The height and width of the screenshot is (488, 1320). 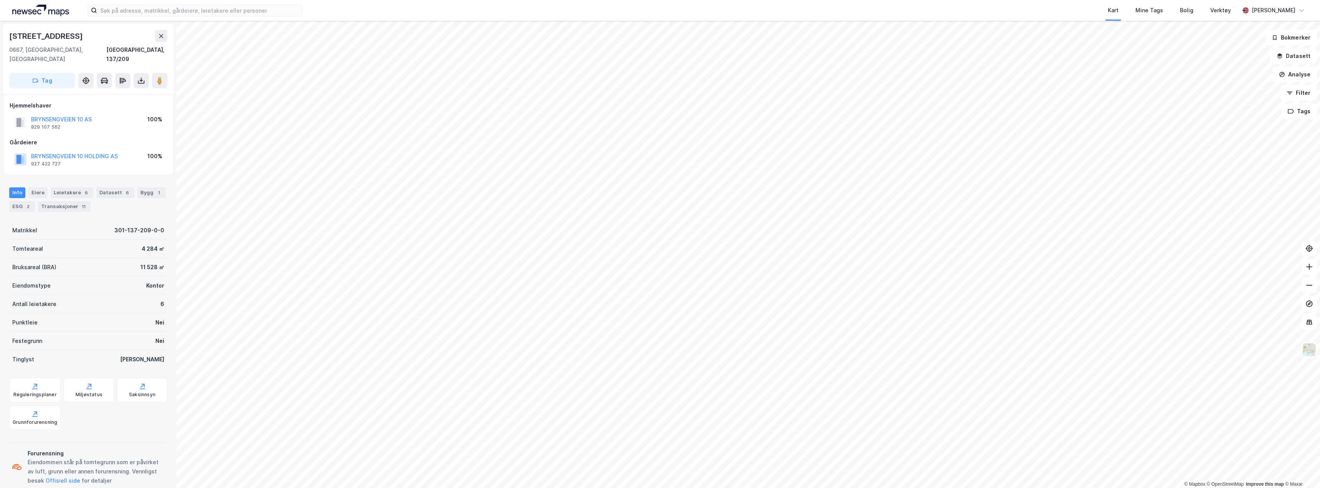 I want to click on button: Filter, so click(x=1299, y=93).